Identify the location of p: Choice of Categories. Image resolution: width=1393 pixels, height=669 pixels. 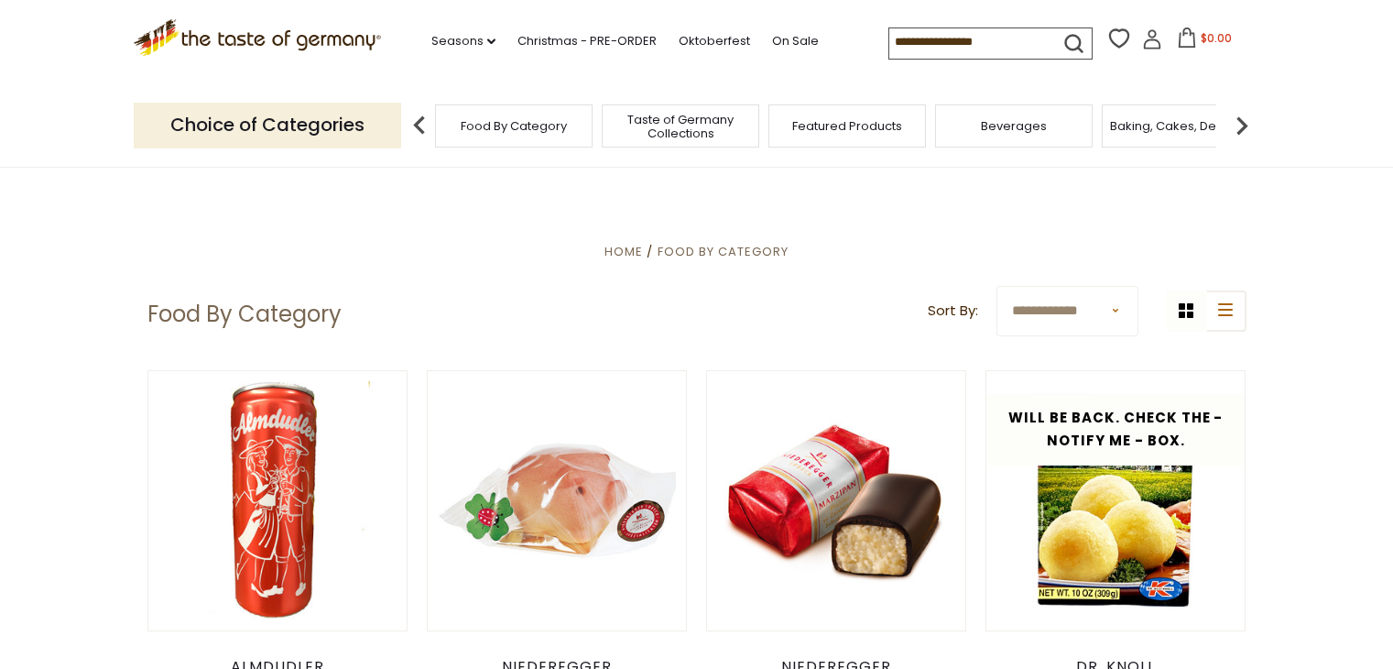
(268, 125).